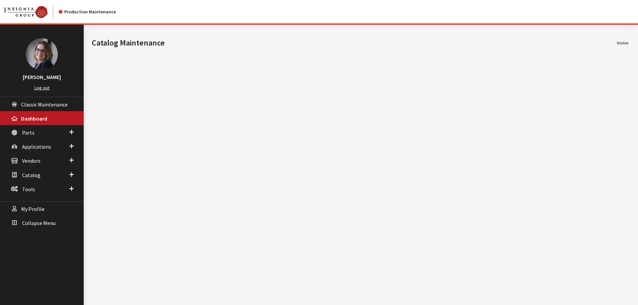  What do you see at coordinates (44, 104) in the screenshot?
I see `span: Classic Maintenance` at bounding box center [44, 104].